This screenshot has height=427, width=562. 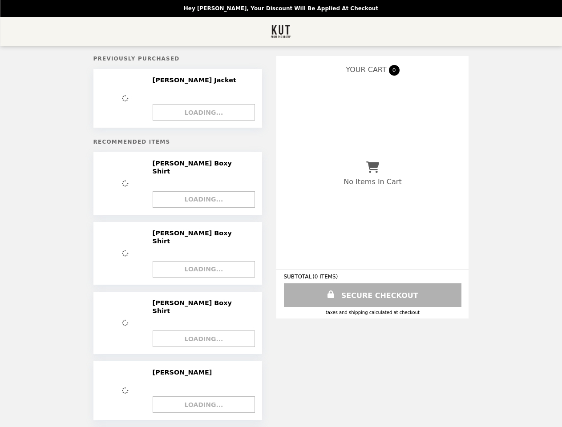 I want to click on span: 0, so click(x=394, y=70).